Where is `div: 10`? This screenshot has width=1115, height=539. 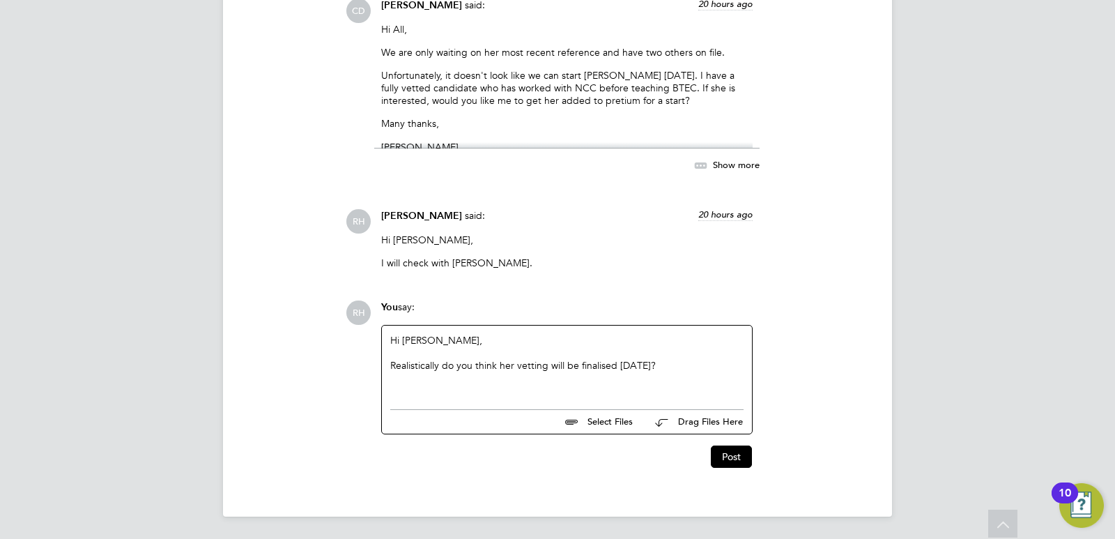
div: 10 is located at coordinates (1065, 502).